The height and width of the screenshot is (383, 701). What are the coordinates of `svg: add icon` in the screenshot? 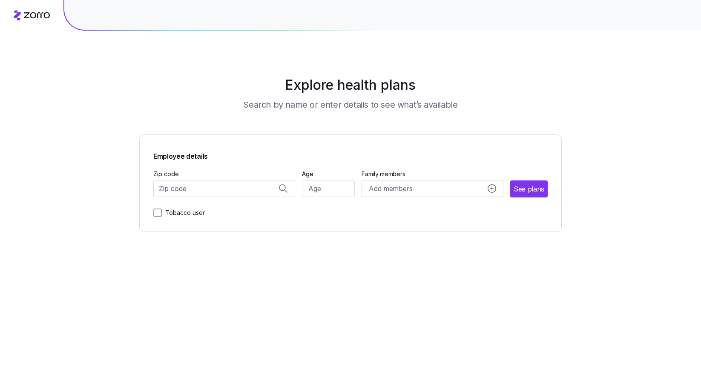 It's located at (492, 189).